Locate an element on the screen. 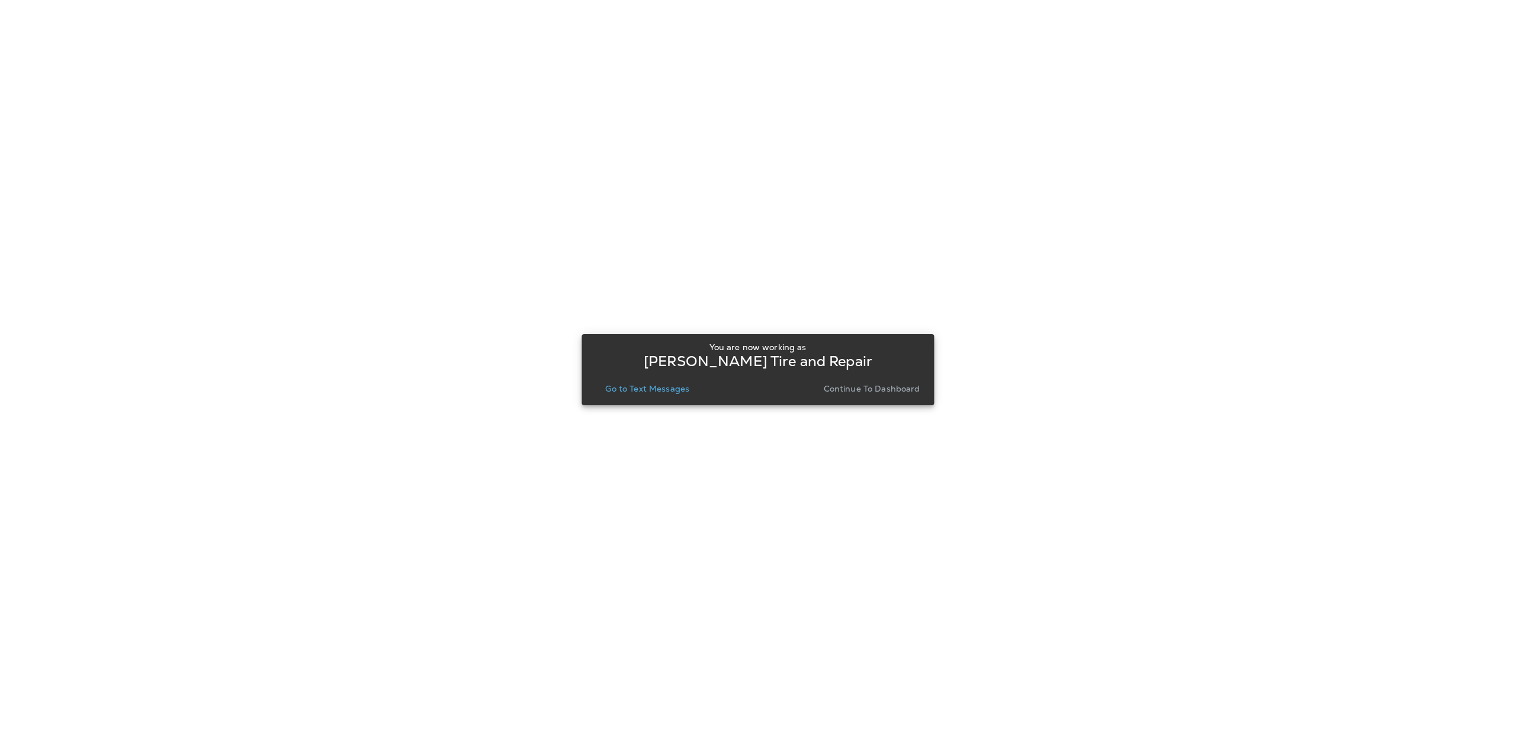 This screenshot has height=753, width=1516. button: Continue to Dashboard is located at coordinates (872, 389).